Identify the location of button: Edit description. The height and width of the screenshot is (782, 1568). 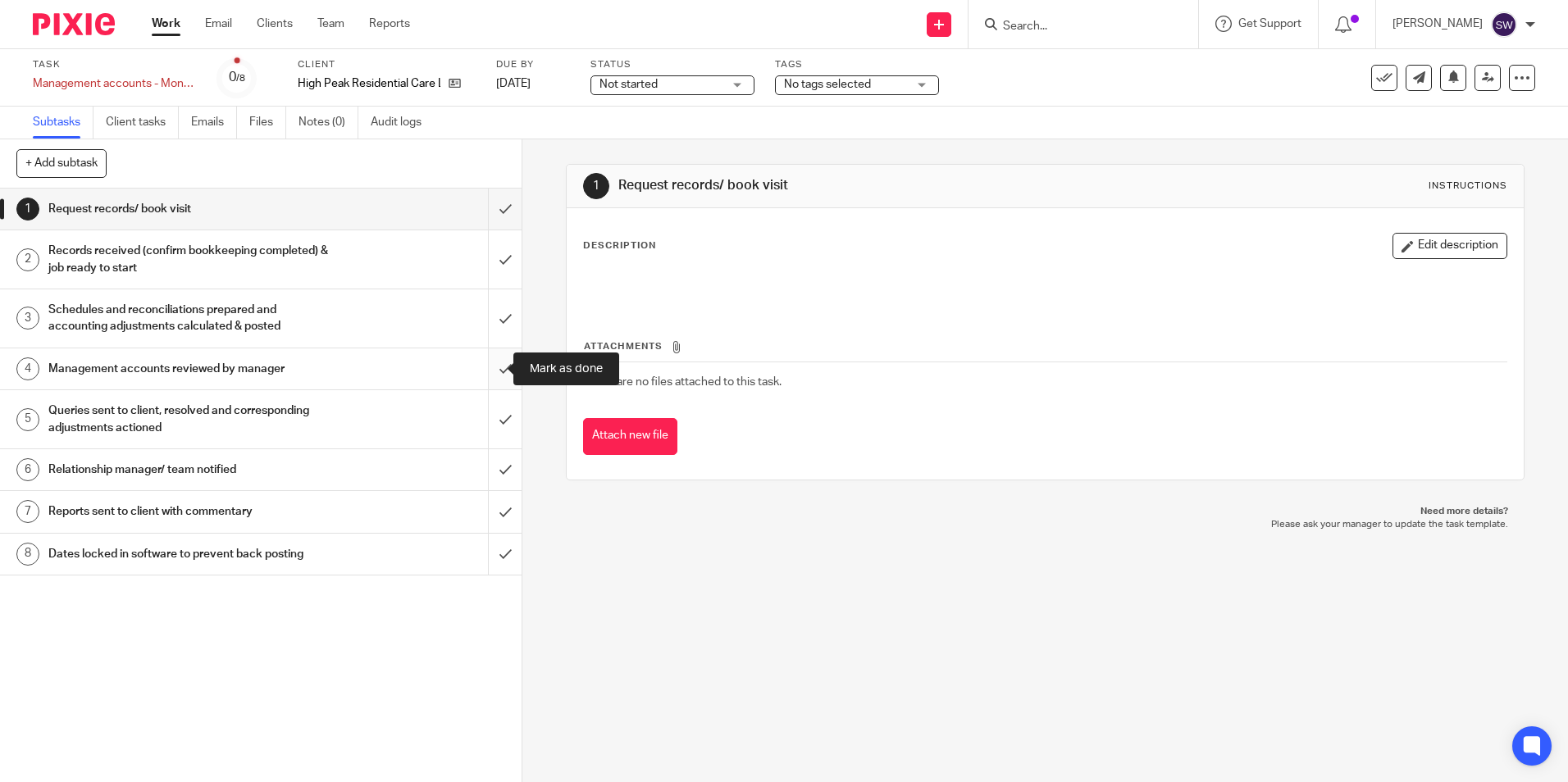
(1450, 246).